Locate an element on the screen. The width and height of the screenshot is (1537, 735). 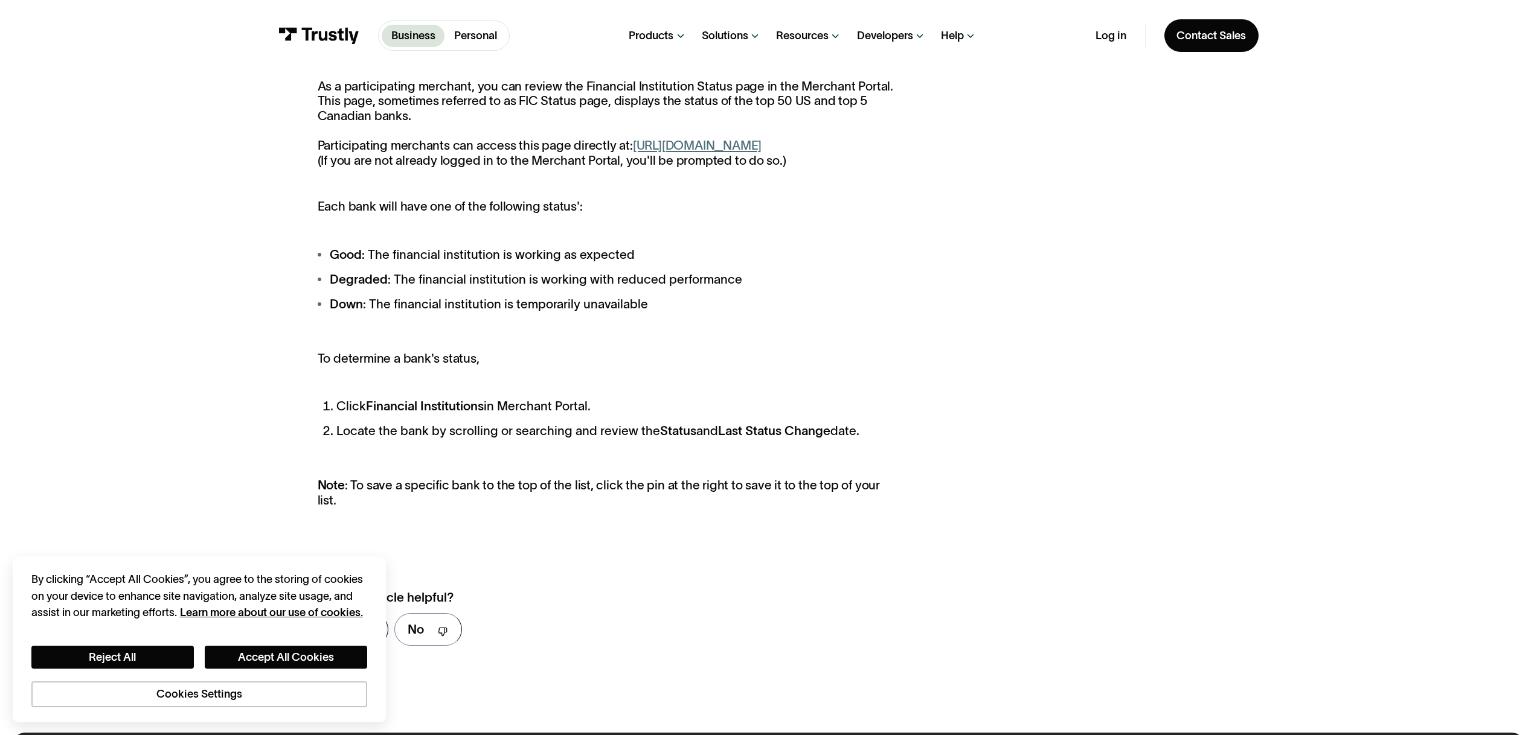
button: Accept All Cookies is located at coordinates (286, 658).